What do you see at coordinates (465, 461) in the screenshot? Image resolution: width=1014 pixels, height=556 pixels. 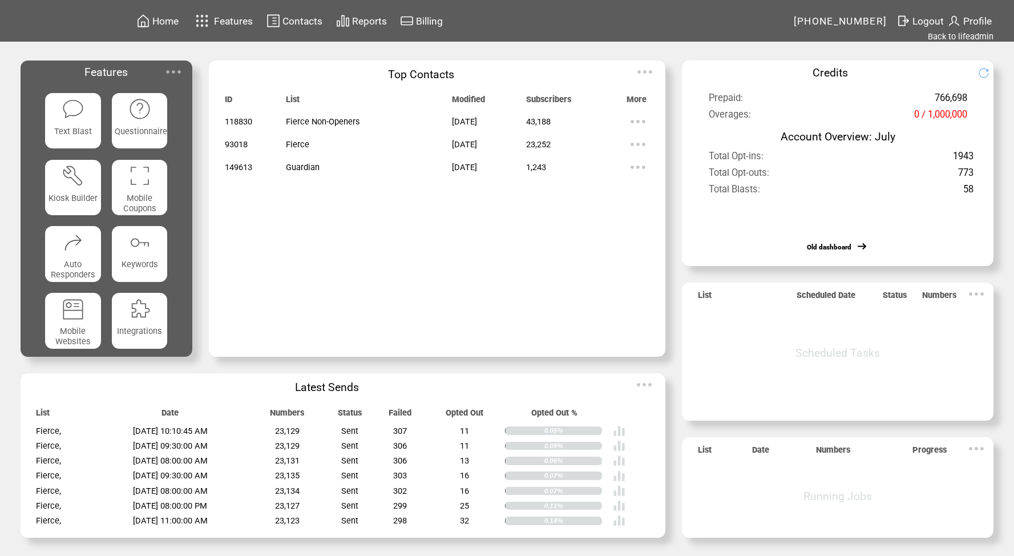 I see `span: 13` at bounding box center [465, 461].